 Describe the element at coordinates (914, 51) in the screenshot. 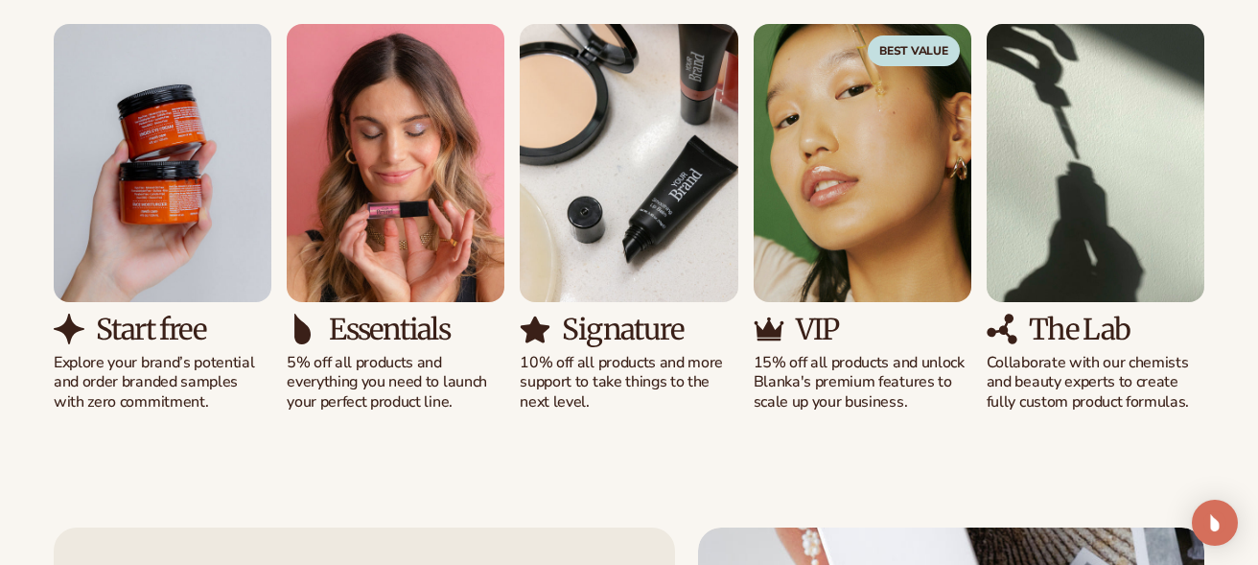

I see `span: Best Value` at that location.